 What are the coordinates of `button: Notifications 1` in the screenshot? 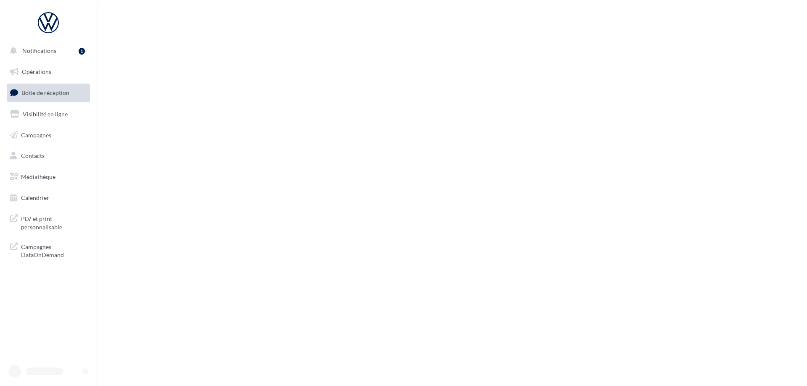 It's located at (47, 51).